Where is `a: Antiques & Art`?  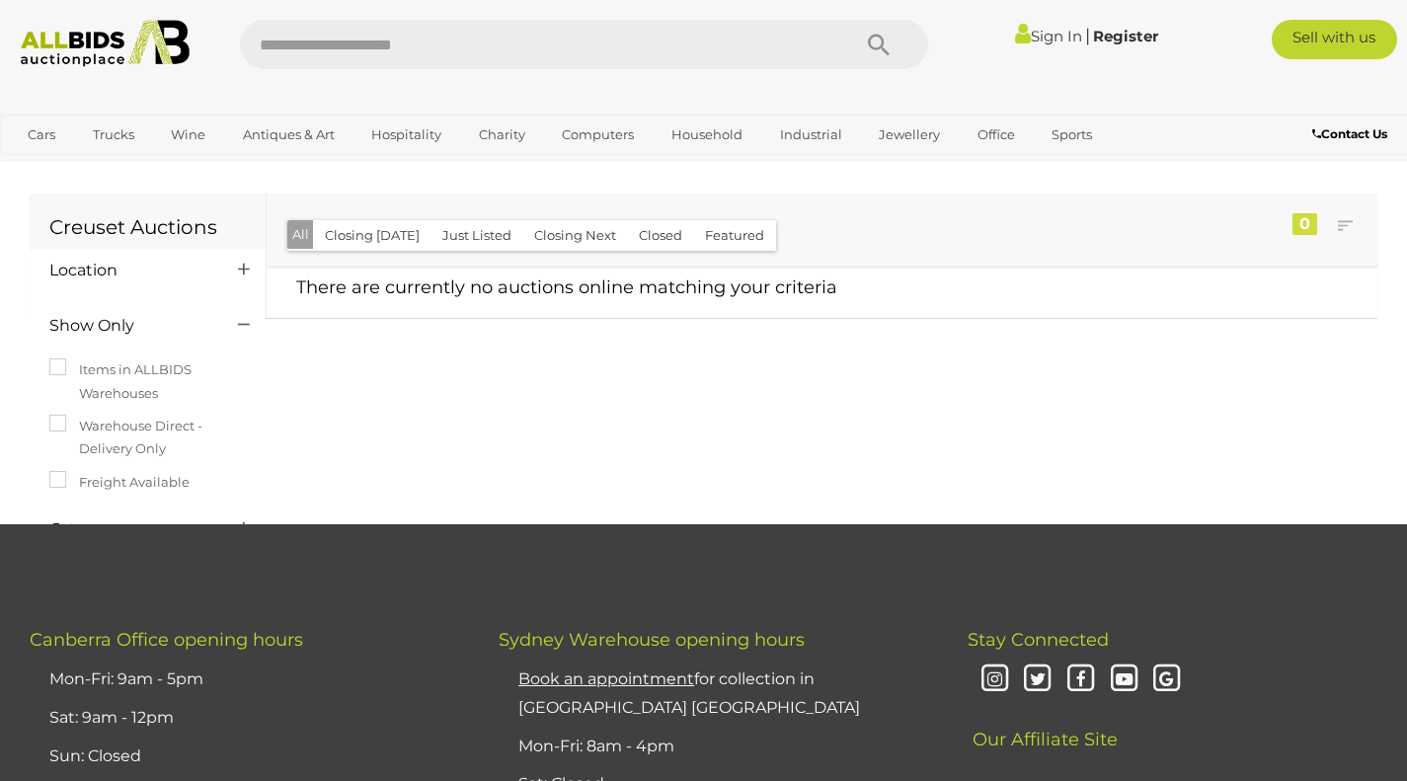 a: Antiques & Art is located at coordinates (288, 134).